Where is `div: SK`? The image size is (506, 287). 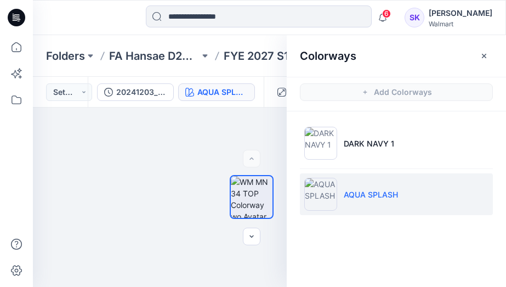 div: SK is located at coordinates (415, 18).